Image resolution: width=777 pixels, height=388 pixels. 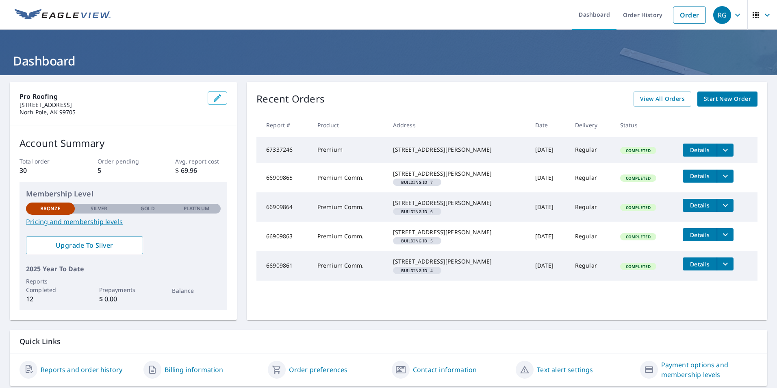 I want to click on button: detailsBtn-66909865, so click(x=700, y=176).